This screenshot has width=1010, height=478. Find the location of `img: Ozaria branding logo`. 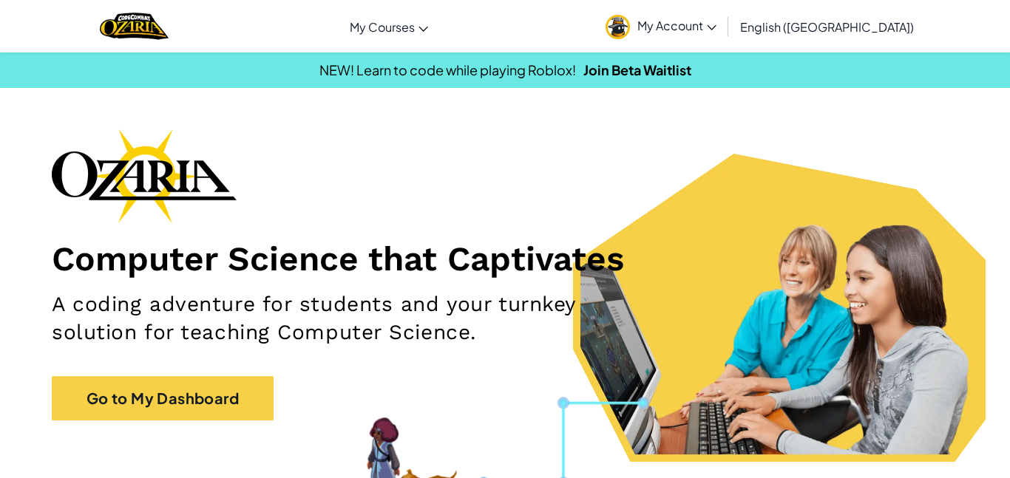

img: Ozaria branding logo is located at coordinates (144, 176).